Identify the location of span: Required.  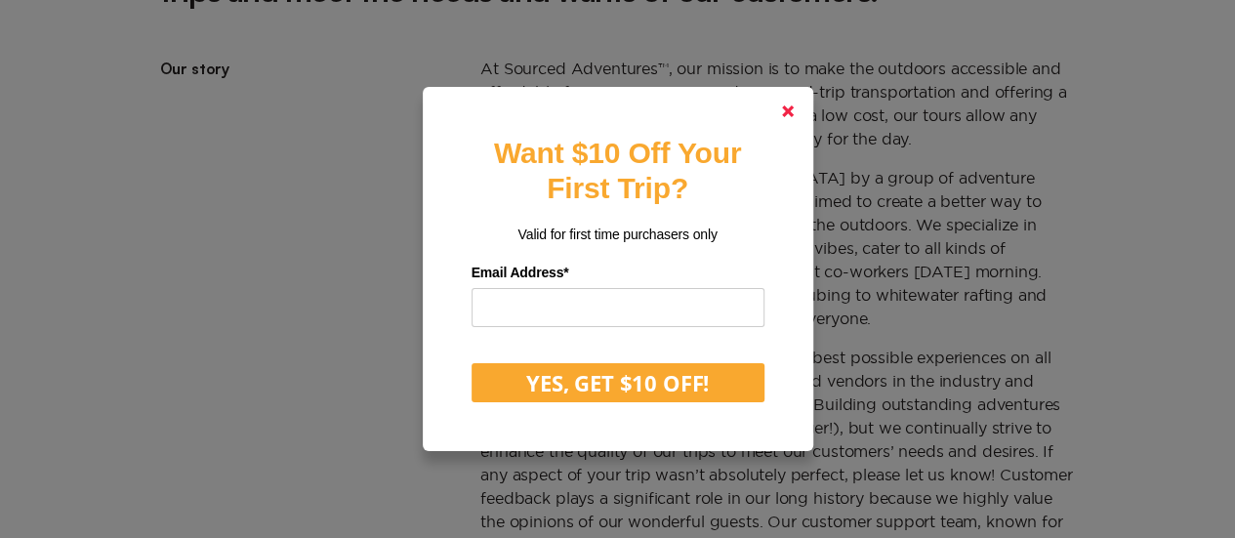
(565, 272).